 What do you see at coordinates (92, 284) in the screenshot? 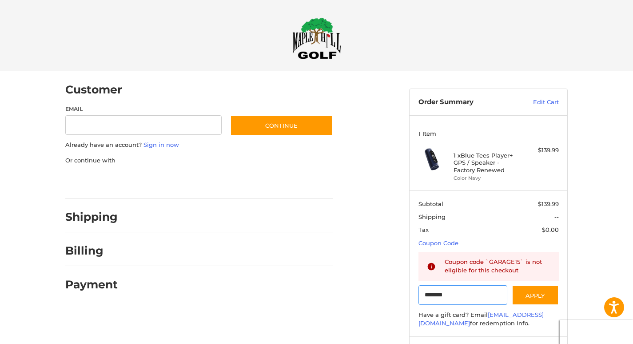
I see `h2: Payment` at bounding box center [92, 284].